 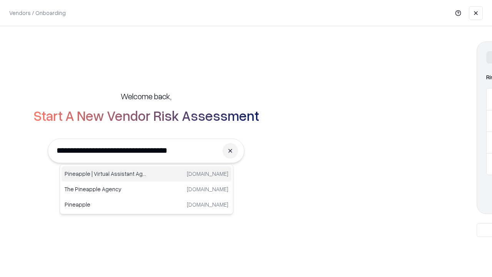 I want to click on h5: Welcome back,, so click(x=146, y=96).